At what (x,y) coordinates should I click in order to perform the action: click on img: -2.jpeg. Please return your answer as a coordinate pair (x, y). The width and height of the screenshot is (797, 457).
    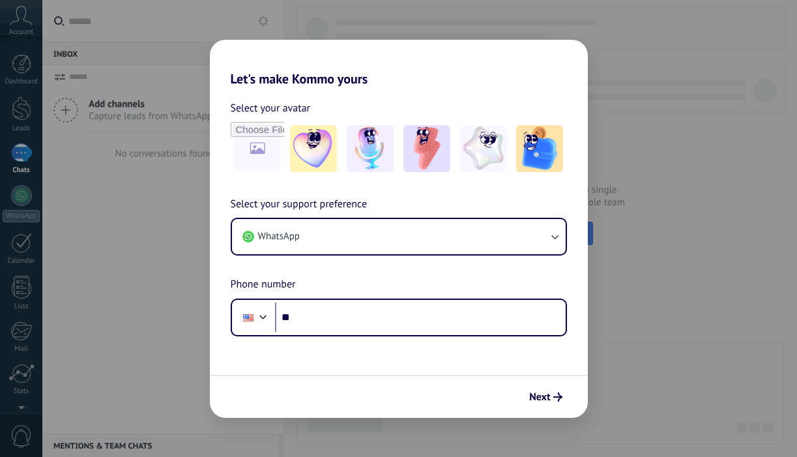
    Looking at the image, I should click on (370, 149).